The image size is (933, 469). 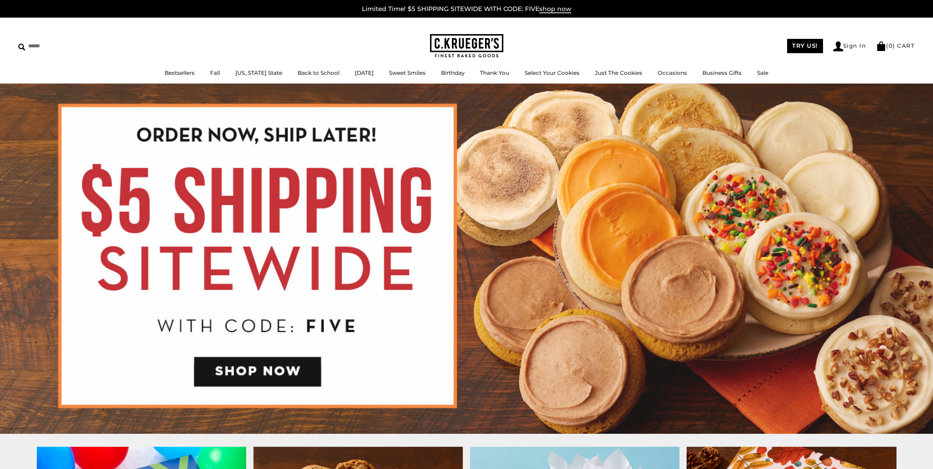 I want to click on input: Search, so click(x=62, y=46).